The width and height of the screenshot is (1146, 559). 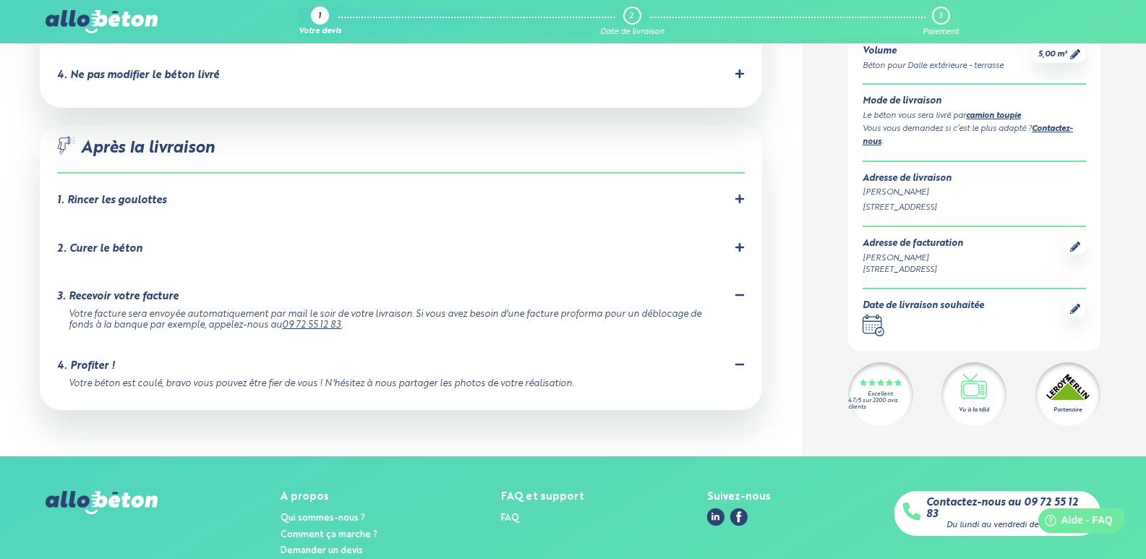 I want to click on a: FAQ, so click(x=510, y=518).